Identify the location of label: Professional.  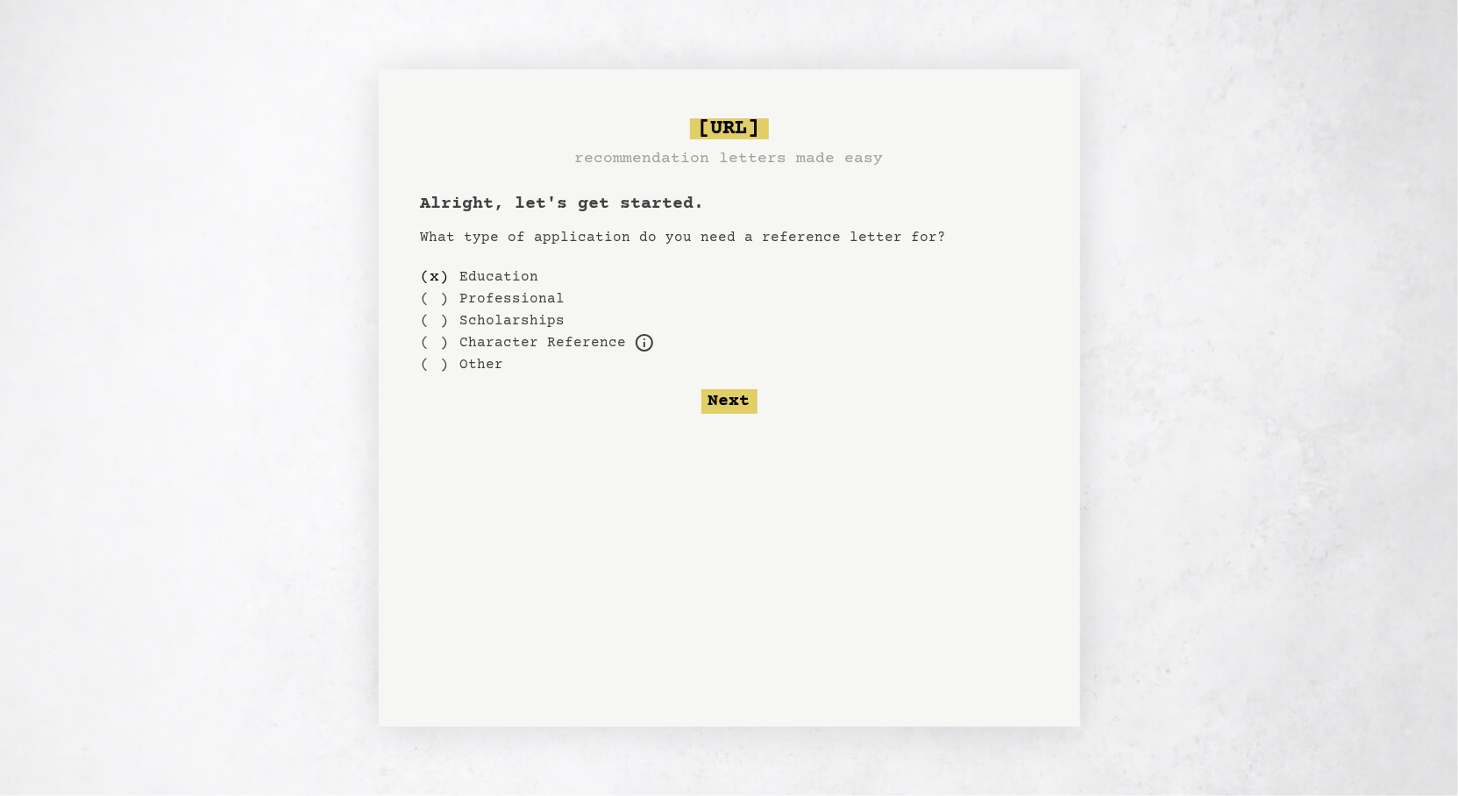
(513, 299).